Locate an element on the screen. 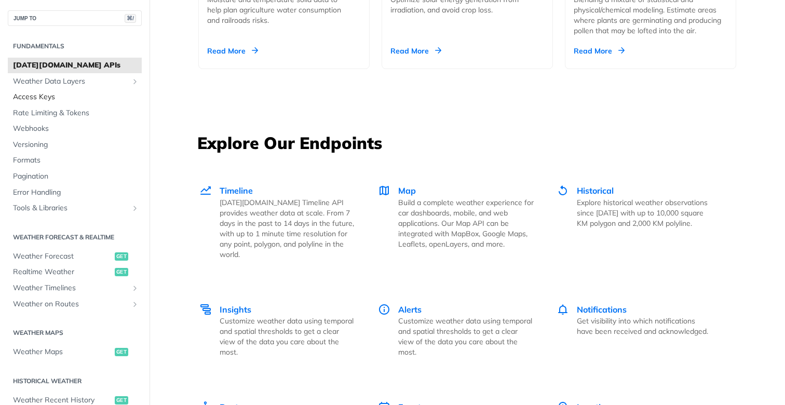 Image resolution: width=785 pixels, height=405 pixels. img: Timeline is located at coordinates (205, 190).